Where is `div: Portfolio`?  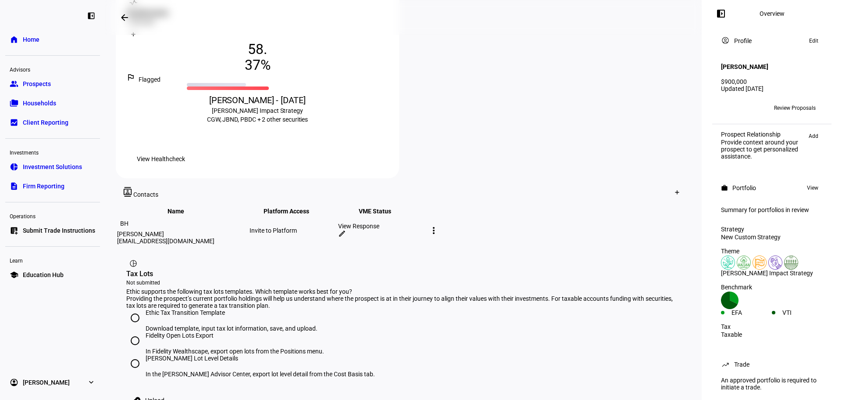 div: Portfolio is located at coordinates (744, 188).